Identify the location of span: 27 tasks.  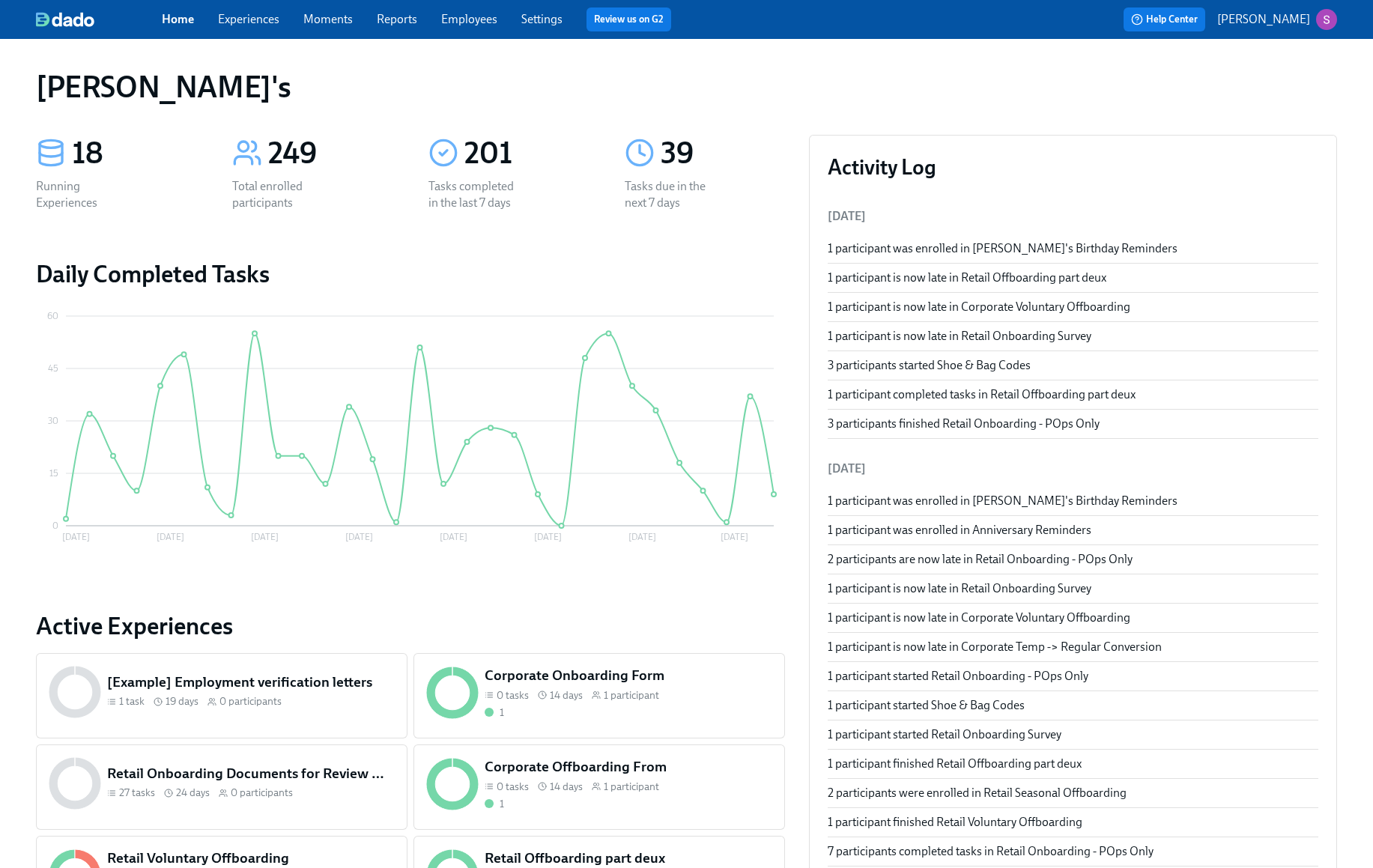
(137, 792).